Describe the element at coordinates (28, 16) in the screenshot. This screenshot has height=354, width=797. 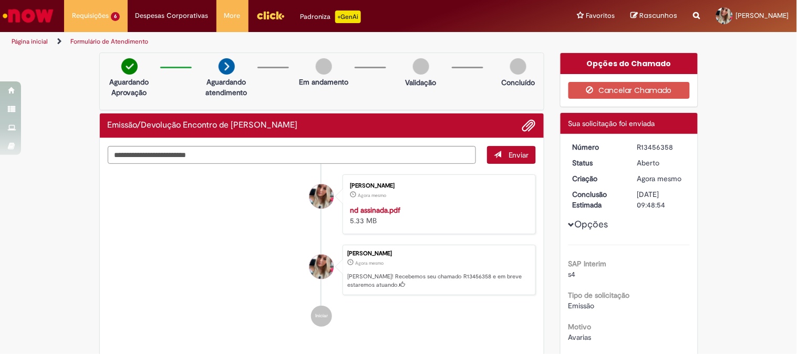
I see `img: ServiceNow` at that location.